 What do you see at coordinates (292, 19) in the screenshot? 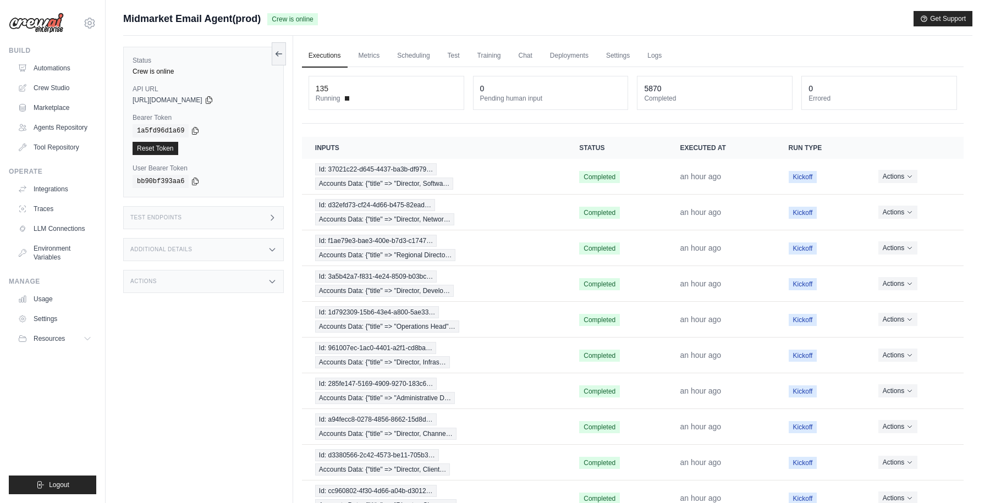
I see `span: Crew is online` at bounding box center [292, 19].